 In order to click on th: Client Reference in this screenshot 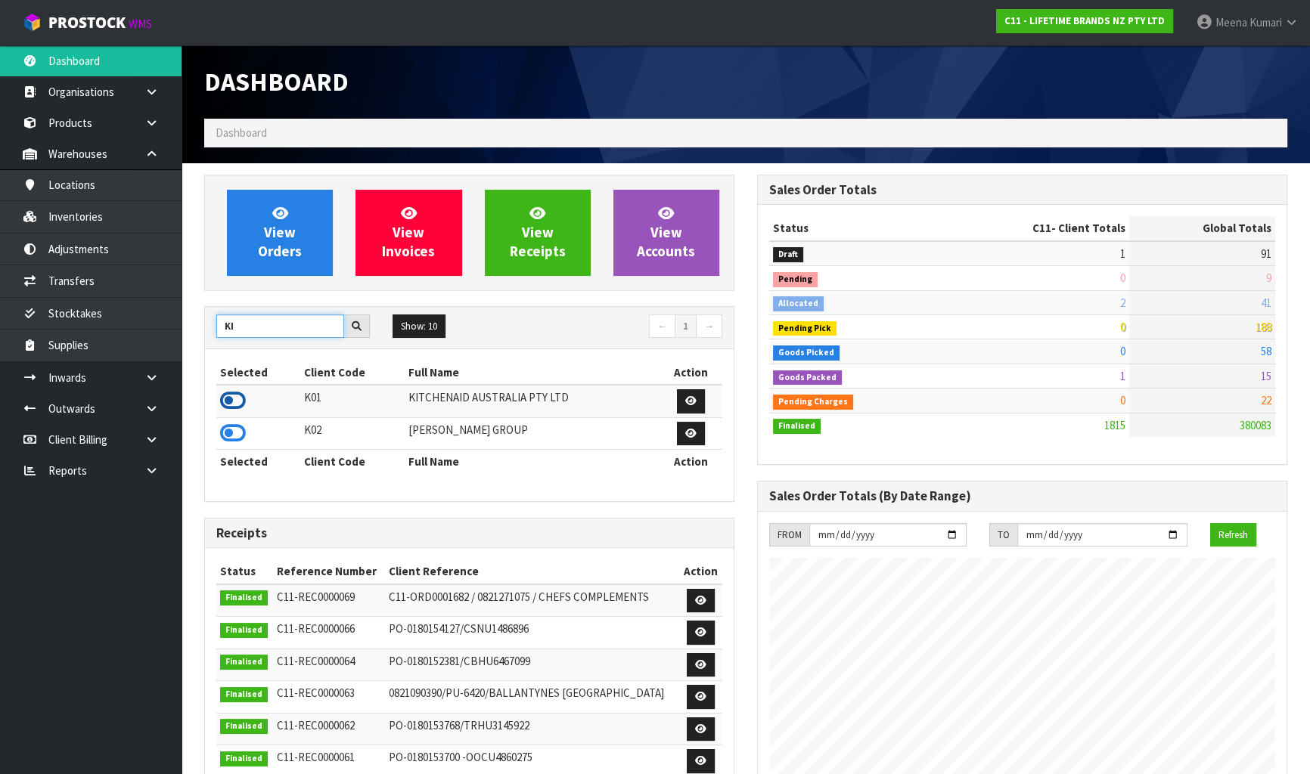, I will do `click(532, 572)`.